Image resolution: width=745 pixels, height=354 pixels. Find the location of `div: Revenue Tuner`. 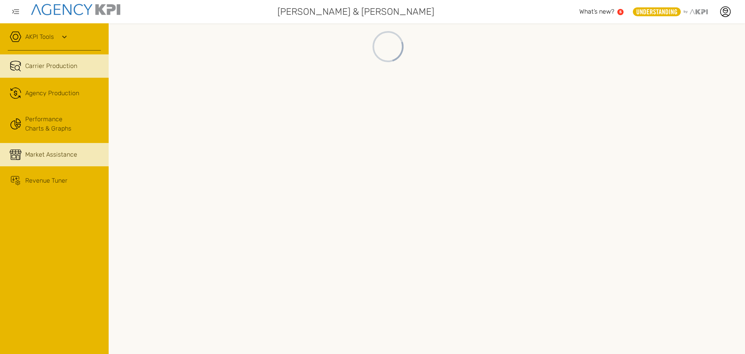

div: Revenue Tuner is located at coordinates (46, 181).